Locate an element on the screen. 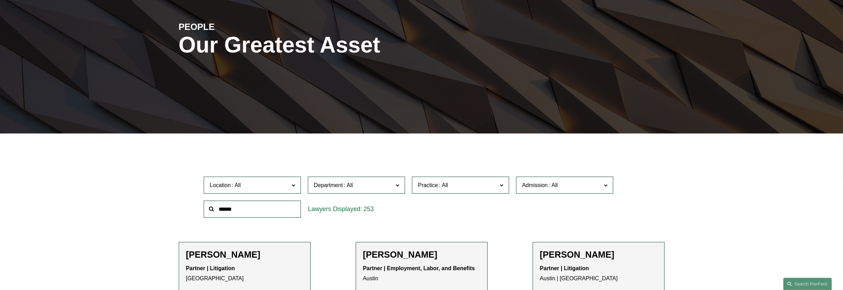  h4: PEOPLE is located at coordinates (240, 27).